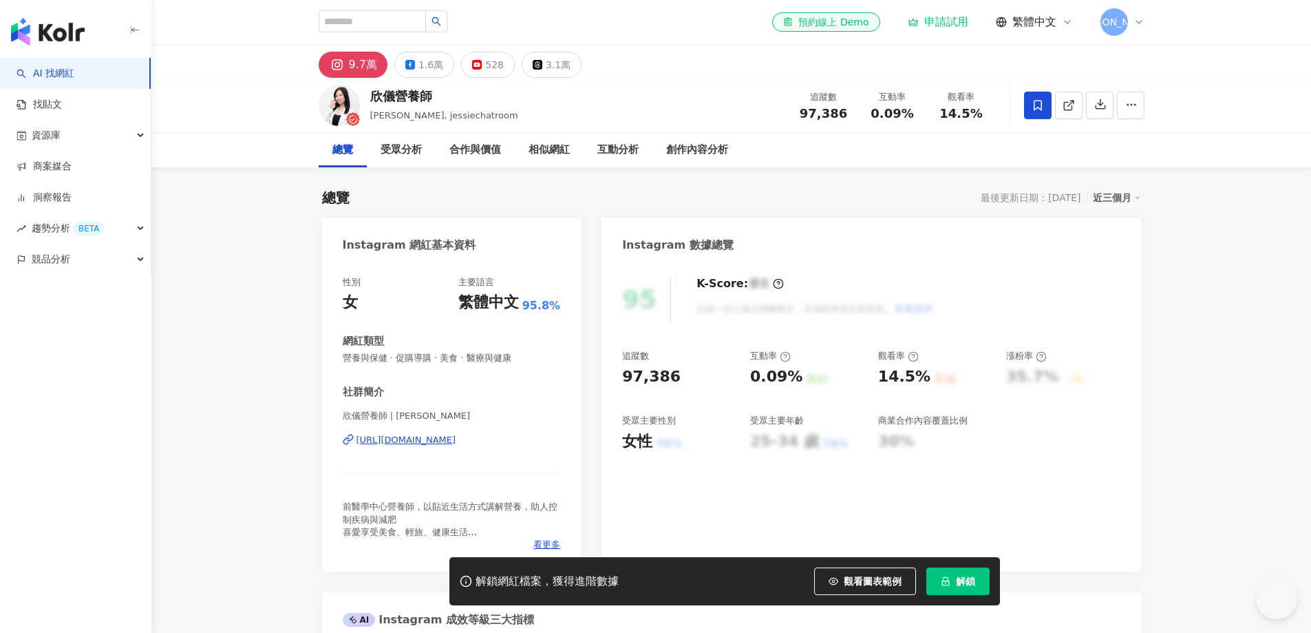  Describe the element at coordinates (353, 65) in the screenshot. I see `button: 9.7萬` at that location.